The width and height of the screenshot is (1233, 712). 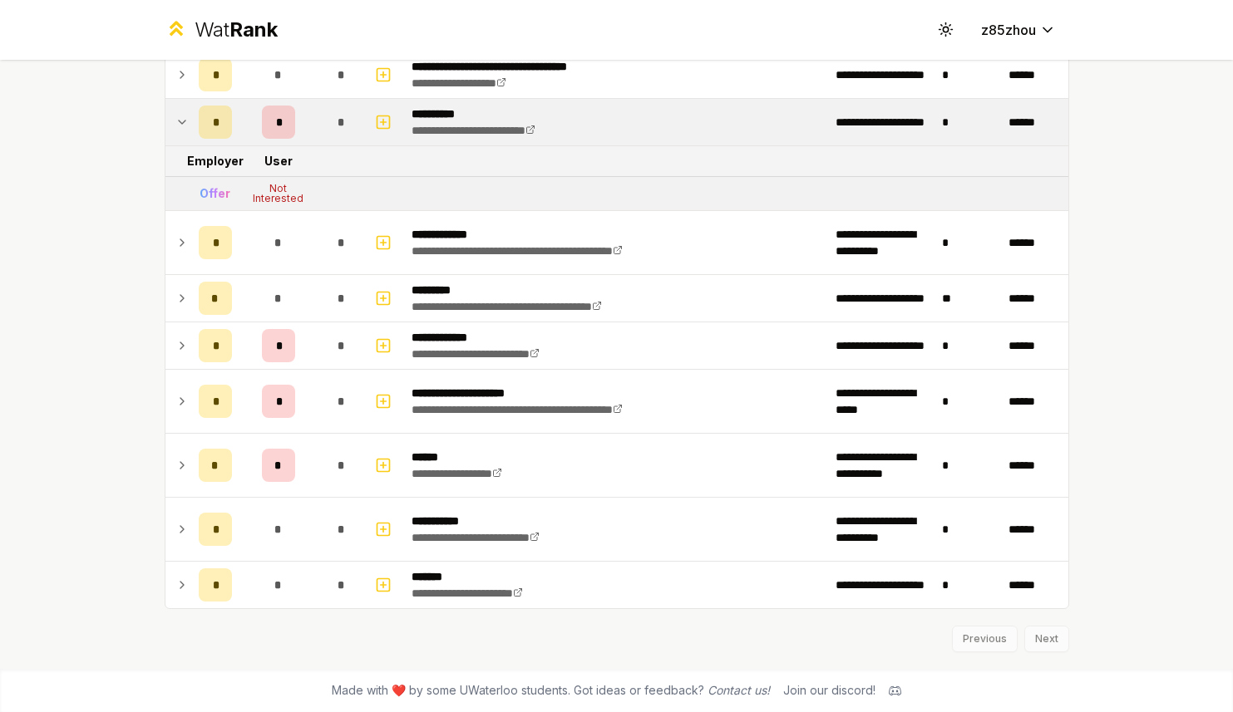 What do you see at coordinates (236, 30) in the screenshot?
I see `div: Wat` at bounding box center [236, 30].